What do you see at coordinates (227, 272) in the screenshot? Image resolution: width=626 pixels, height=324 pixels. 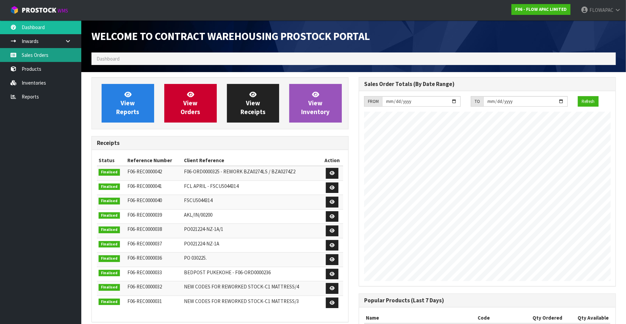 I see `span: BEDPOST PUKEKOHE - F06-ORD0000236` at bounding box center [227, 272].